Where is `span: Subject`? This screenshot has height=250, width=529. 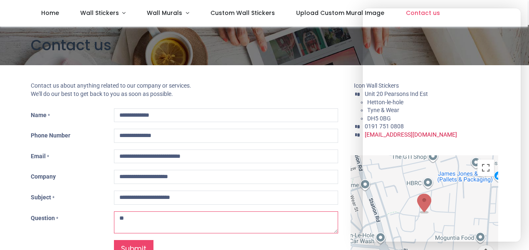
span: Subject is located at coordinates (41, 197).